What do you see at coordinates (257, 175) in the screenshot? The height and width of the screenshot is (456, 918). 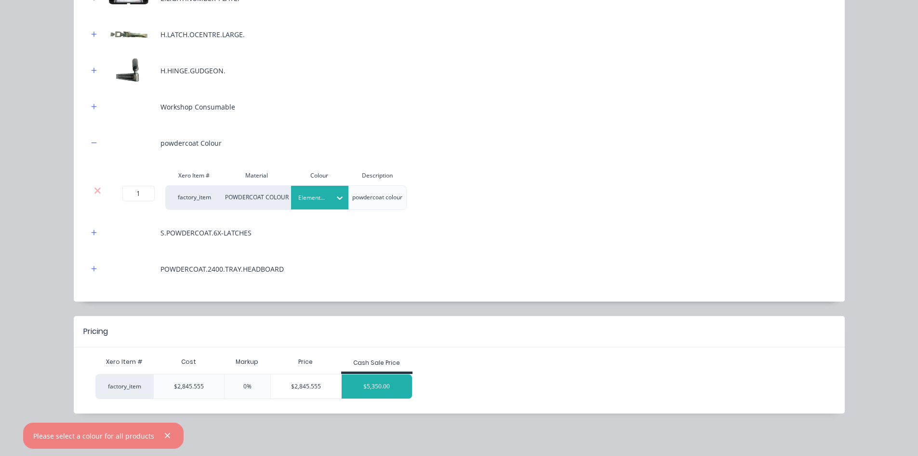 I see `div: Material` at bounding box center [257, 175].